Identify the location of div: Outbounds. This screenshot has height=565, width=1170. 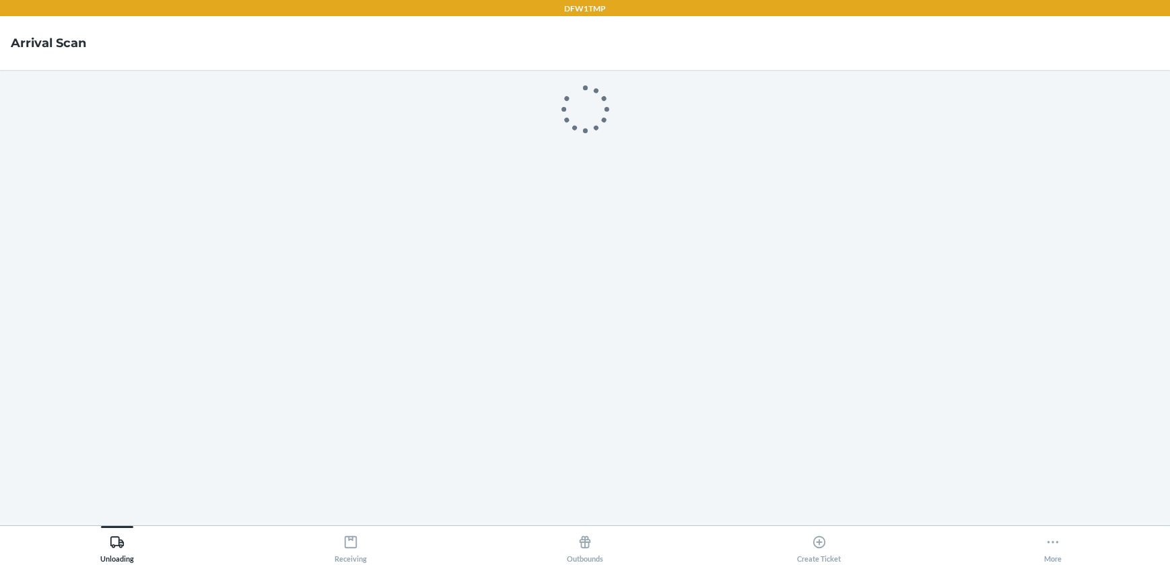
(585, 547).